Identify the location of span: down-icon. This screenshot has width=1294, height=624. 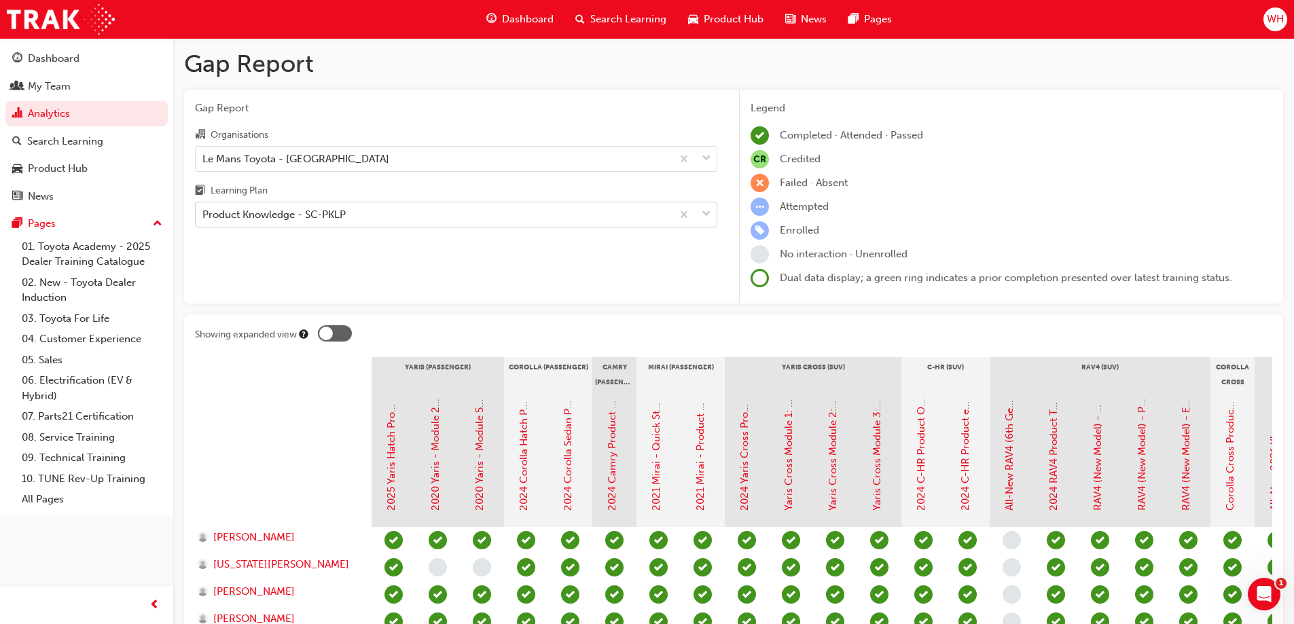
(706, 215).